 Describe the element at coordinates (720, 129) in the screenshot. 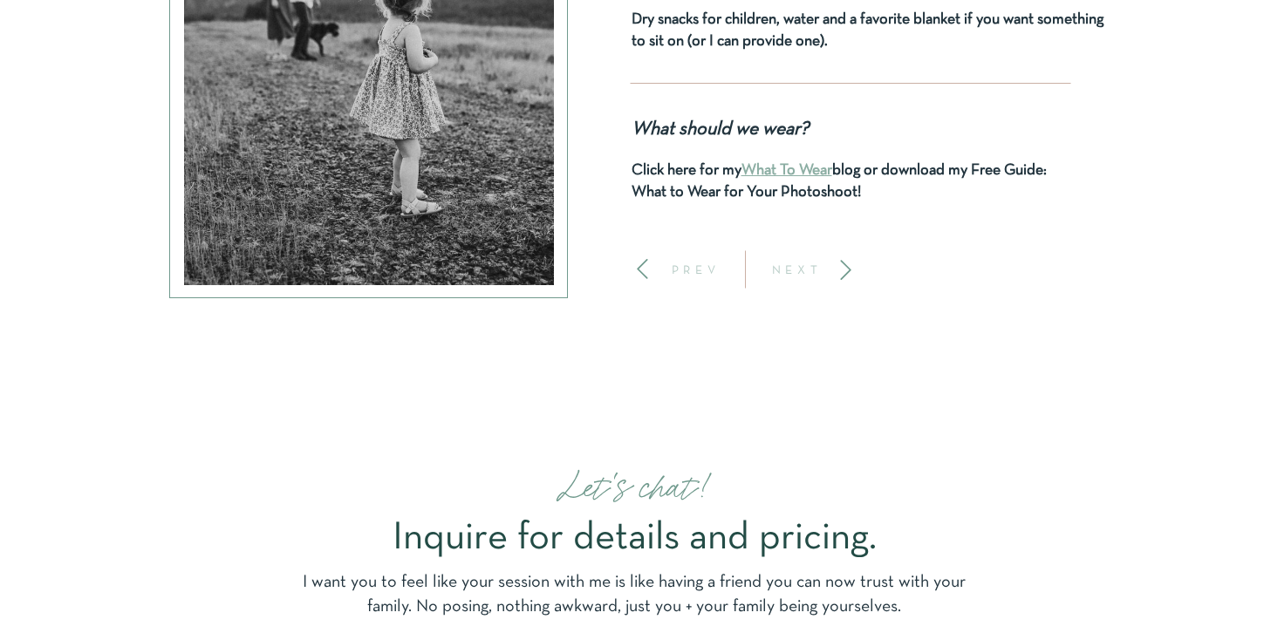

I see `i: What should we wear?` at that location.